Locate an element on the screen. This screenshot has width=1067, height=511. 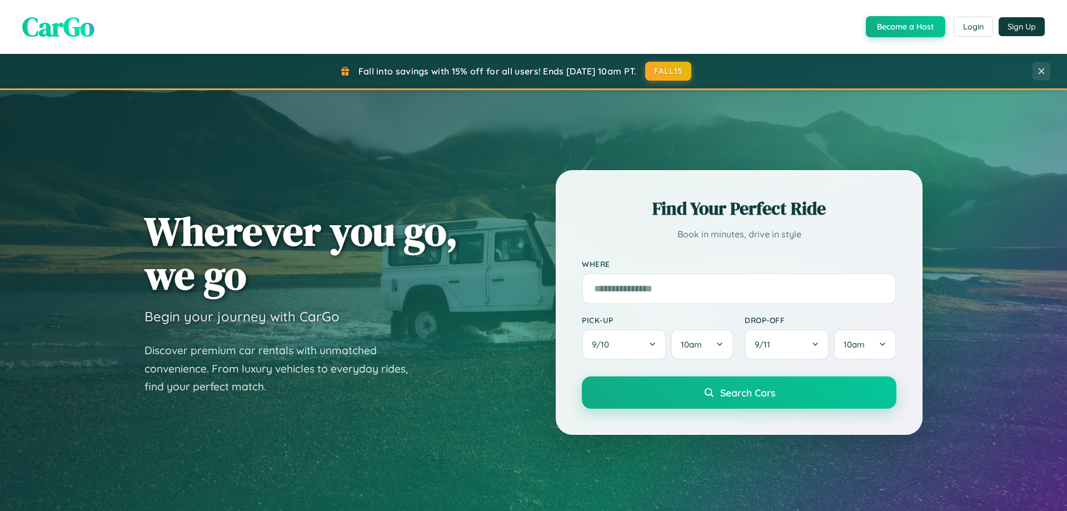
label: Pick-up is located at coordinates (658, 320).